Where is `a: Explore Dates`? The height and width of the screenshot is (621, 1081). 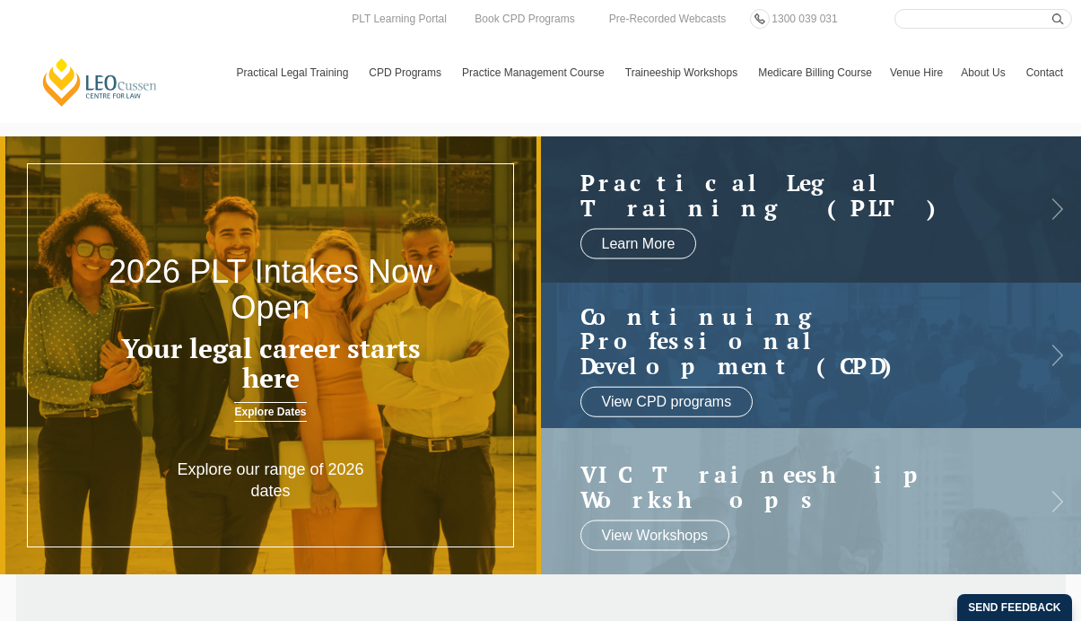 a: Explore Dates is located at coordinates (270, 412).